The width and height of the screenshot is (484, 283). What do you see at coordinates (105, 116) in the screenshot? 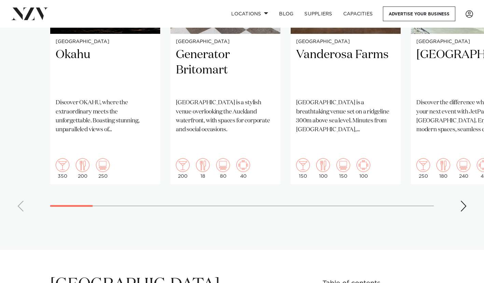
I see `p: Discover OKAHU, where the extraordinary meets the unforgettable. Boasting stunning, unparalleled ...` at bounding box center [105, 116].